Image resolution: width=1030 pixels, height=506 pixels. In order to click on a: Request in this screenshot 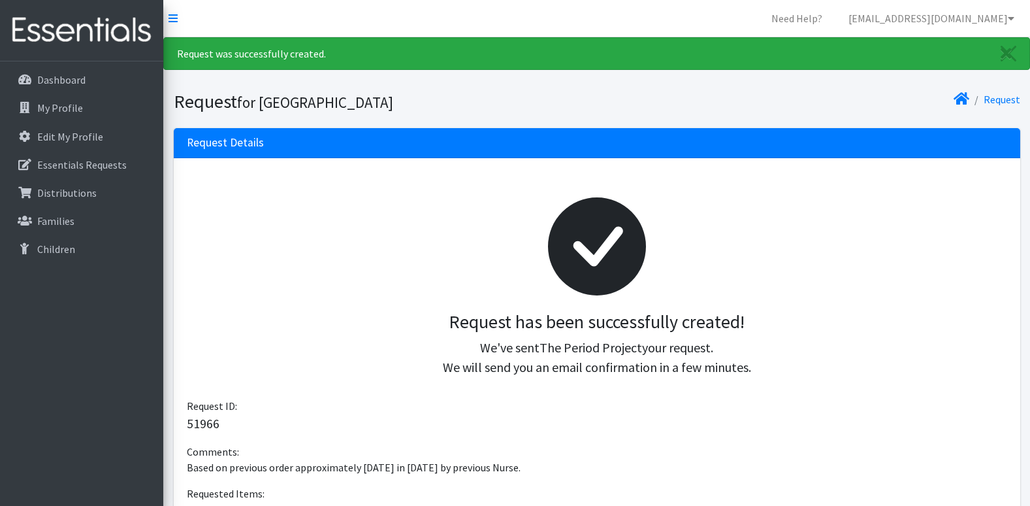, I will do `click(1002, 99)`.